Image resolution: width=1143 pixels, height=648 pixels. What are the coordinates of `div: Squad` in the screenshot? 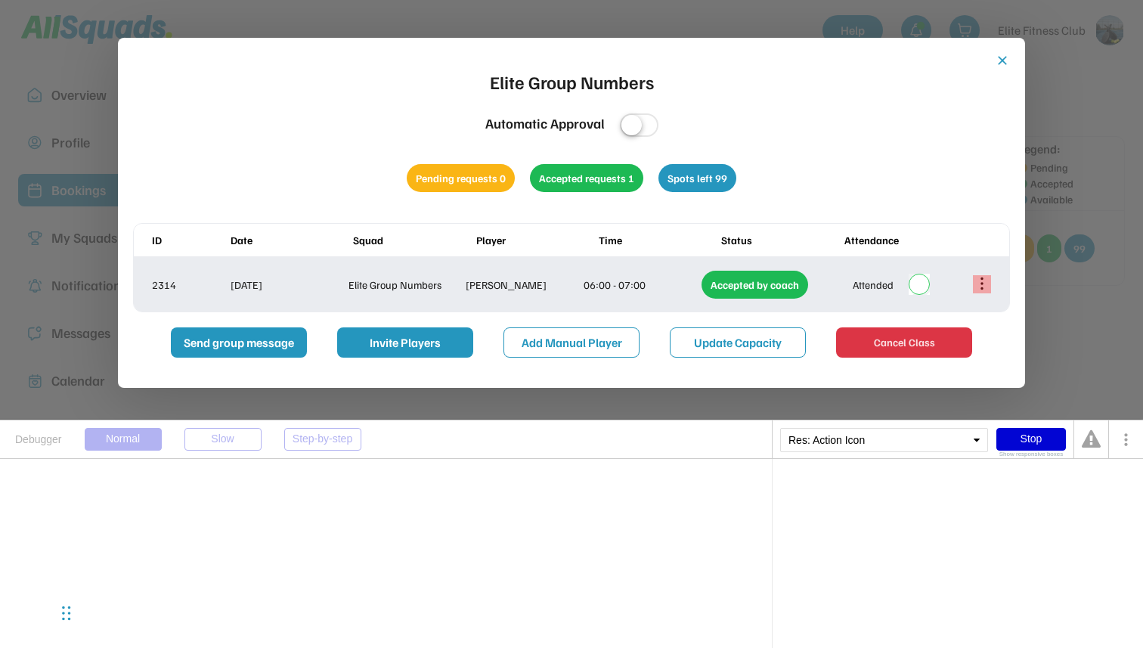 It's located at (413, 240).